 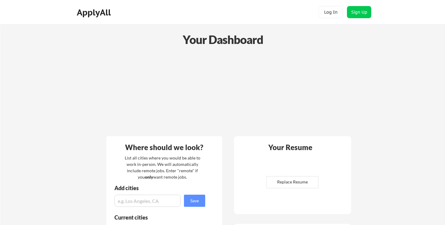 I want to click on strong: only, so click(x=149, y=177).